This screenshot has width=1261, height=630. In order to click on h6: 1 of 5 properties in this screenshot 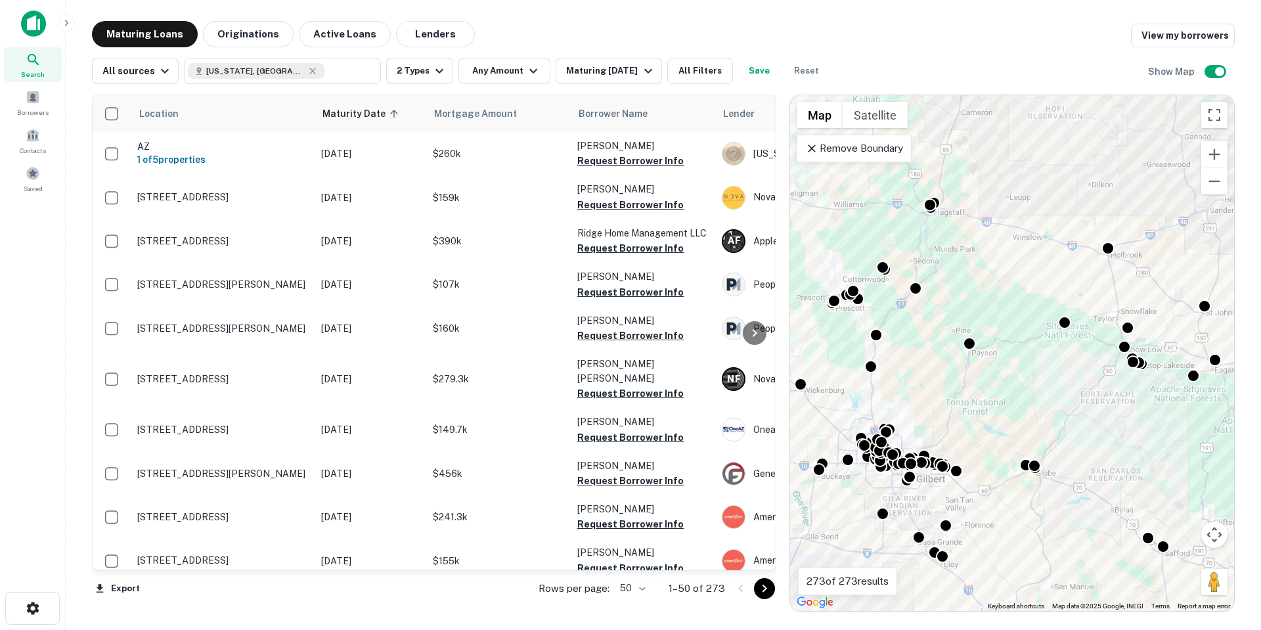, I will do `click(223, 160)`.